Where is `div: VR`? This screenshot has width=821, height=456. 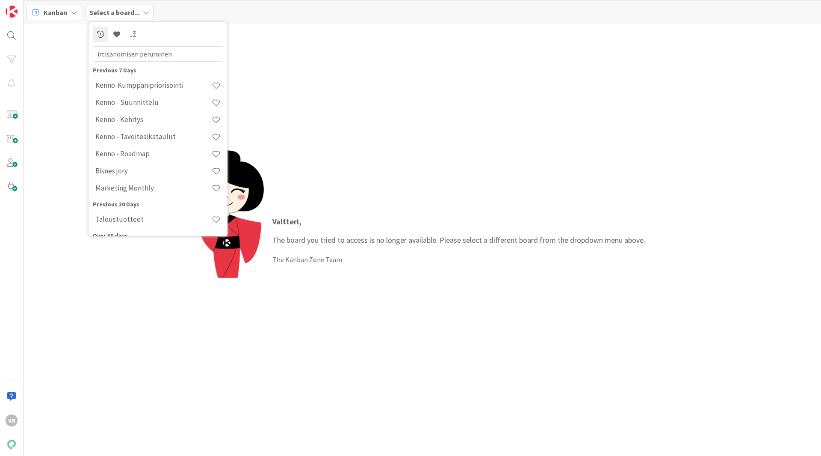
div: VR is located at coordinates (12, 420).